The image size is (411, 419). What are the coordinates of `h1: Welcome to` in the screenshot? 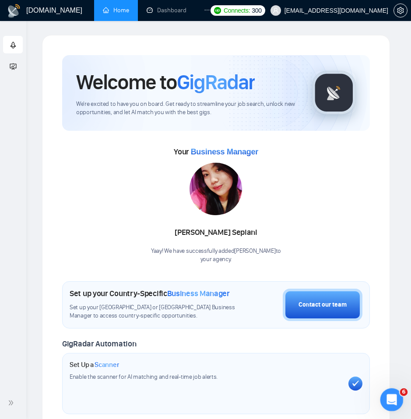 It's located at (165, 82).